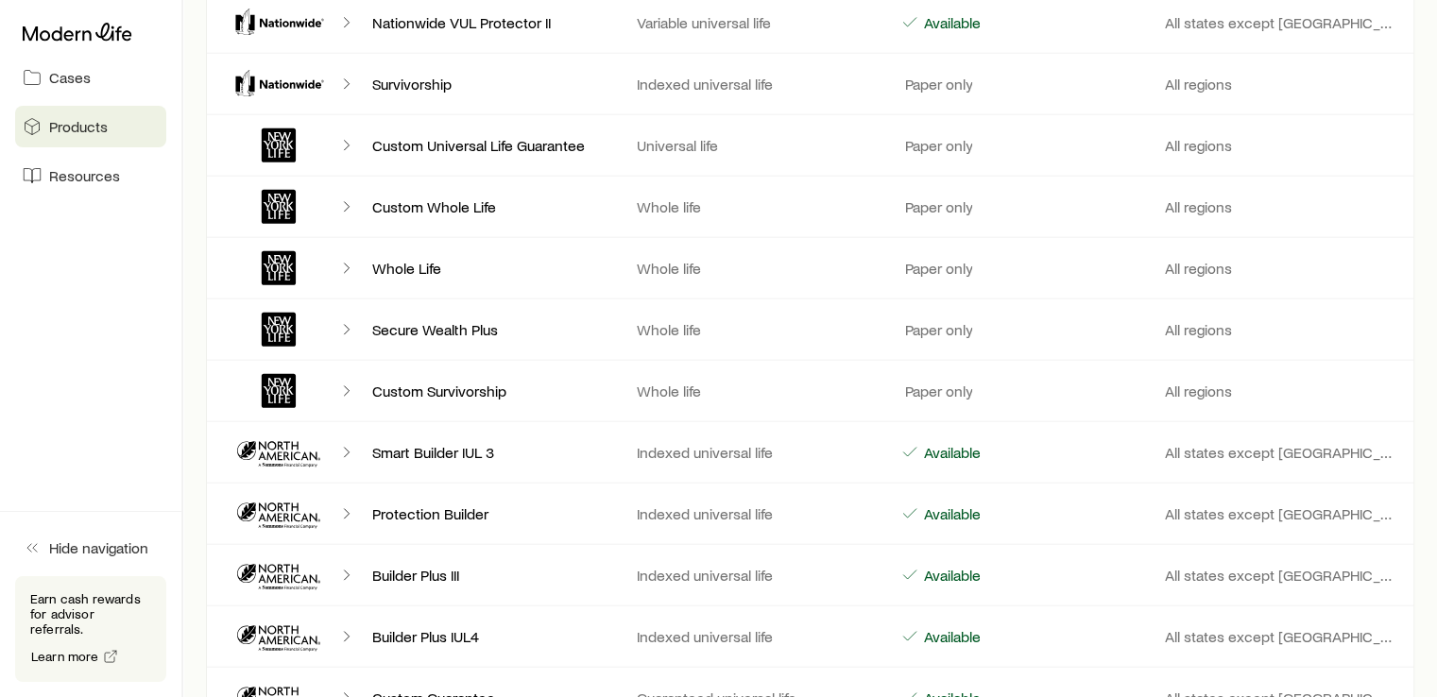  Describe the element at coordinates (754, 23) in the screenshot. I see `p: Variable universal life` at that location.